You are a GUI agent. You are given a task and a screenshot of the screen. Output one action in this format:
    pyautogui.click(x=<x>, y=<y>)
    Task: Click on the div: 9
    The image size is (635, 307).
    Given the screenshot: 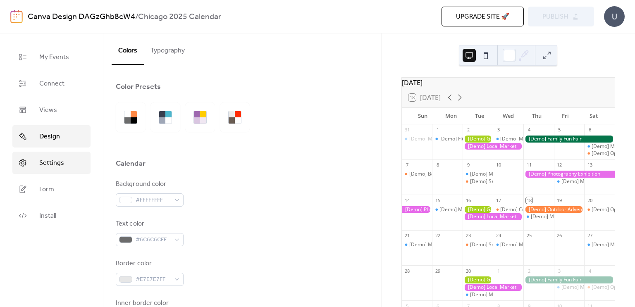 What is the action you would take?
    pyautogui.click(x=468, y=165)
    